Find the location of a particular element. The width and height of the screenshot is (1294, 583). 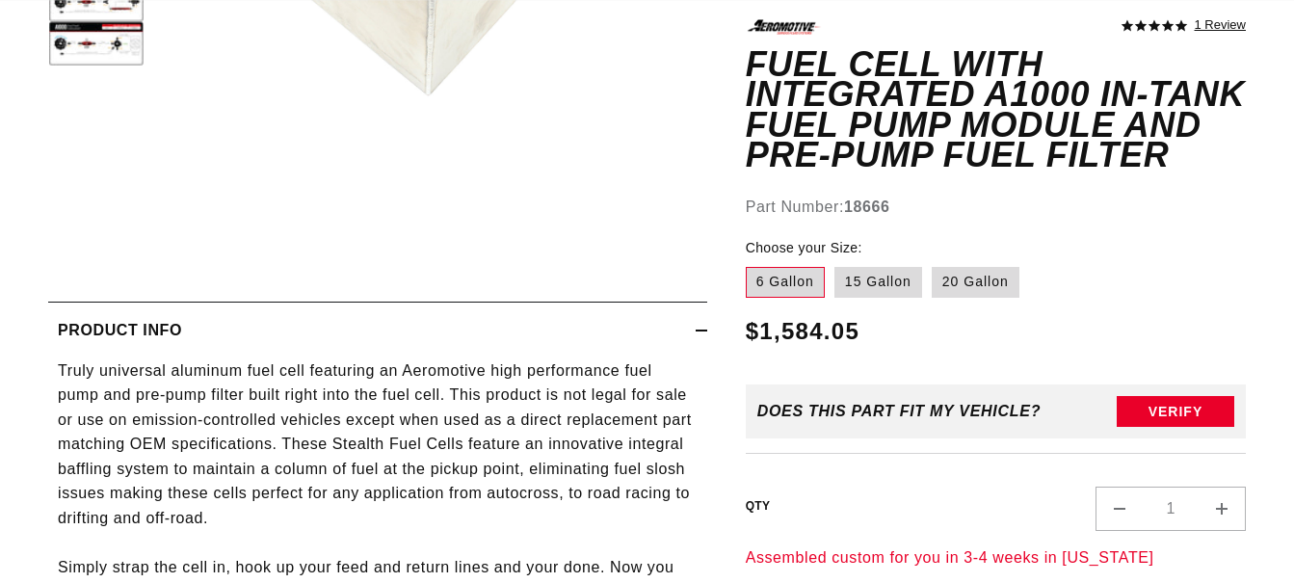

a: 1 reviews is located at coordinates (1220, 26).